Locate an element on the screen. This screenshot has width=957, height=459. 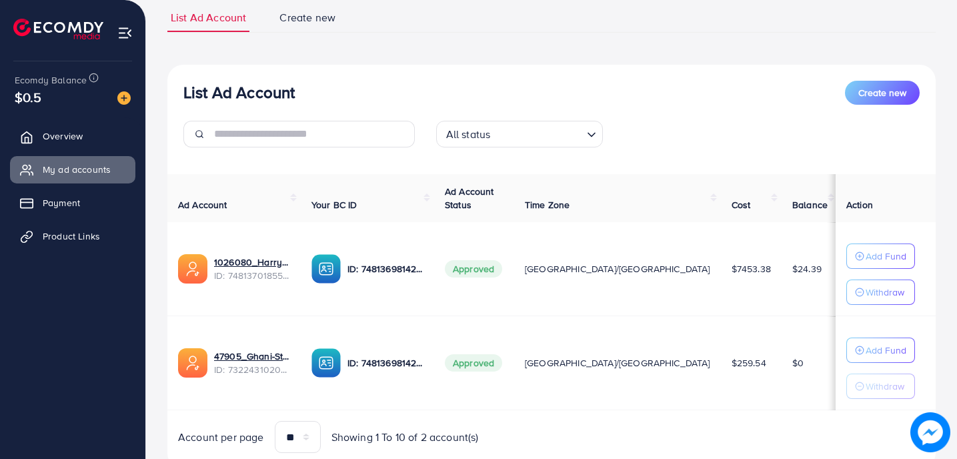
span: $0 is located at coordinates (798, 363).